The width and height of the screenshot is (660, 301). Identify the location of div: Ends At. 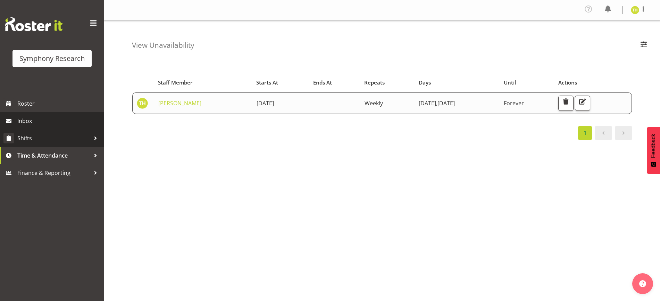
(334, 83).